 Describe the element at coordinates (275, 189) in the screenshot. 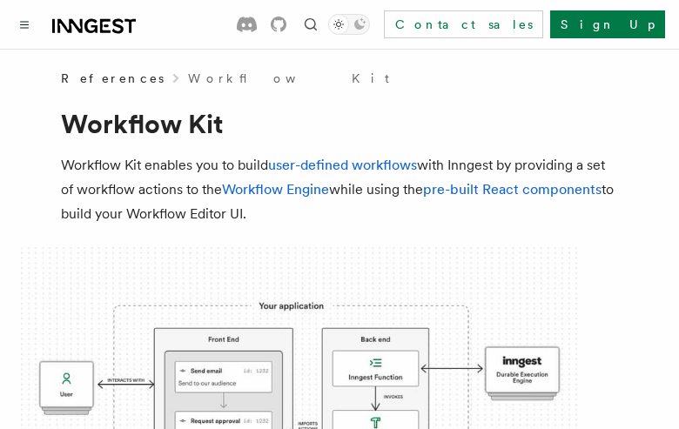

I see `a: Workflow Engine` at that location.